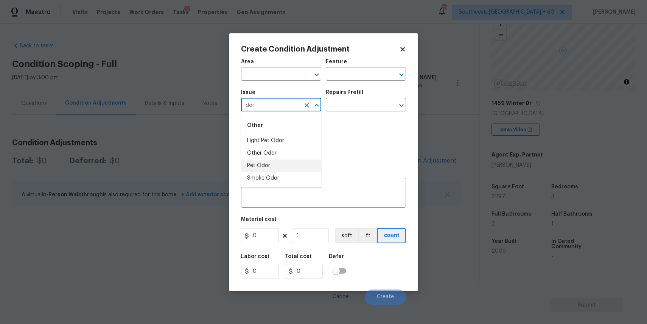 The width and height of the screenshot is (647, 324). I want to click on button: Cancel, so click(341, 297).